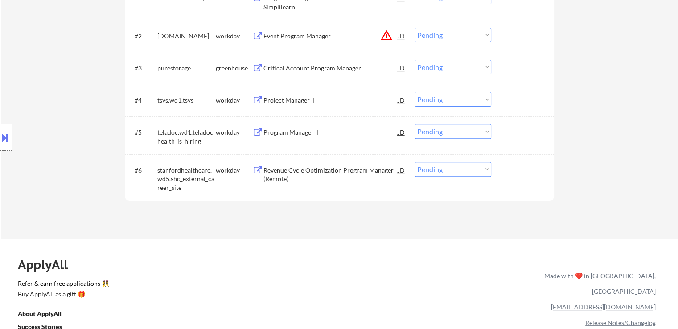 The height and width of the screenshot is (329, 678). What do you see at coordinates (331, 174) in the screenshot?
I see `div: Revenue Cycle Optimization Program Manager (Remote)` at bounding box center [331, 174].